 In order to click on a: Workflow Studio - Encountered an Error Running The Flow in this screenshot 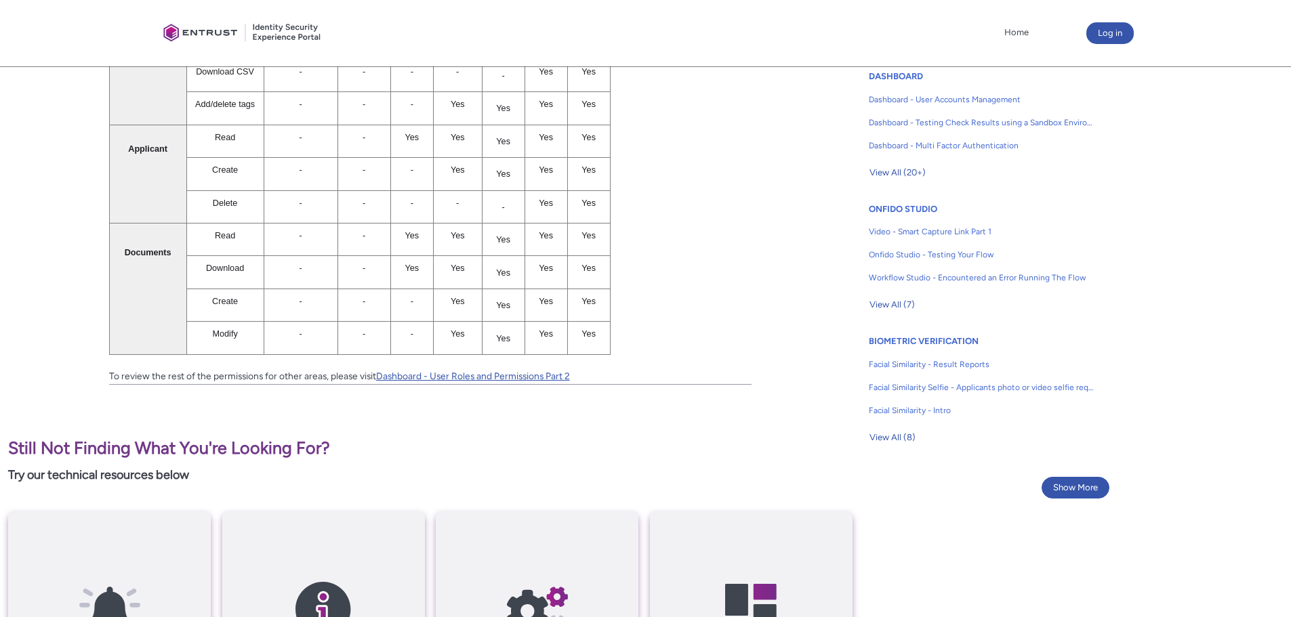, I will do `click(981, 278)`.